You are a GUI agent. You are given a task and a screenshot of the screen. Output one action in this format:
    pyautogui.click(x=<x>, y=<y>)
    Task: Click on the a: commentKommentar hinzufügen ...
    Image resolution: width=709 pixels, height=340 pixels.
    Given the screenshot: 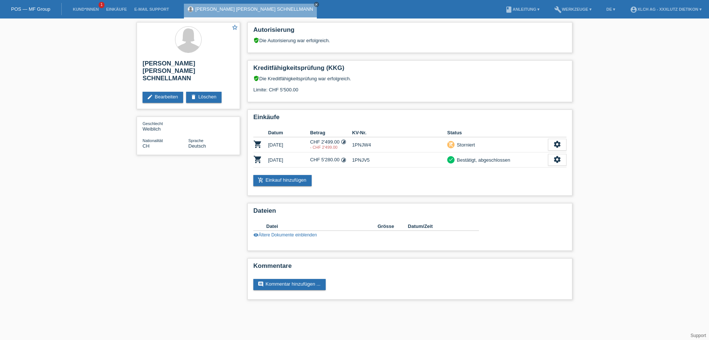 What is the action you would take?
    pyautogui.click(x=290, y=284)
    